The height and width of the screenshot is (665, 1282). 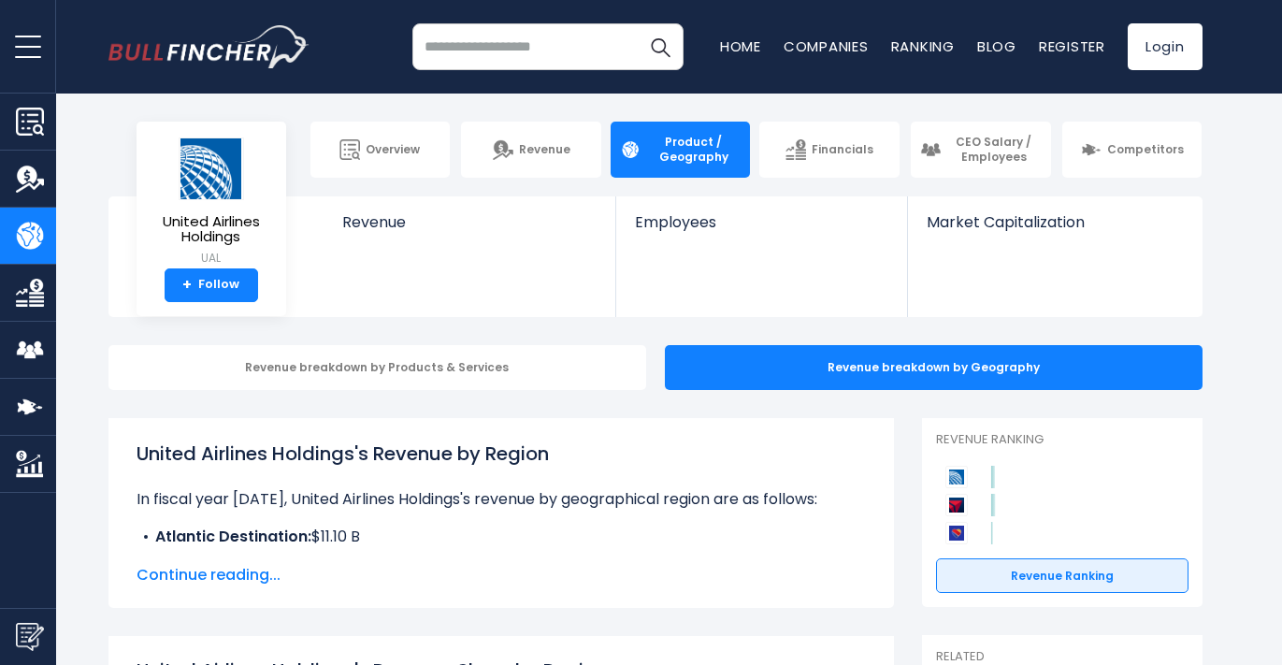 I want to click on img: bullfincher logo, so click(x=209, y=47).